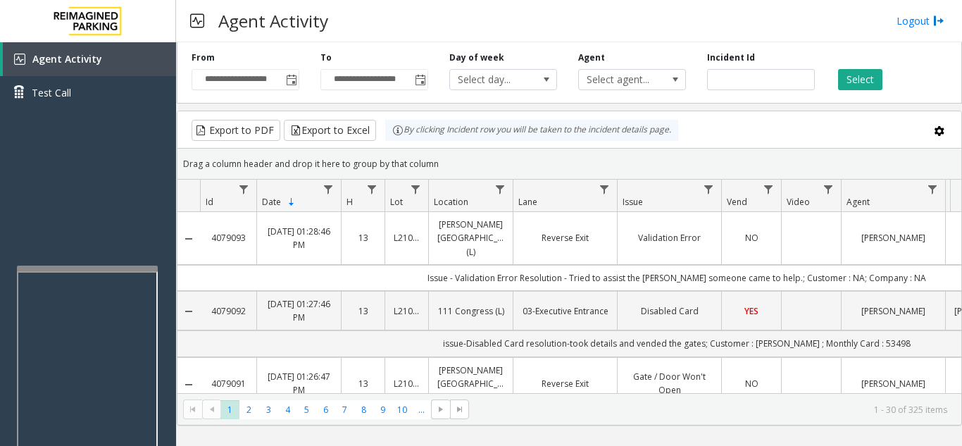  What do you see at coordinates (51, 92) in the screenshot?
I see `span: Test Call` at bounding box center [51, 92].